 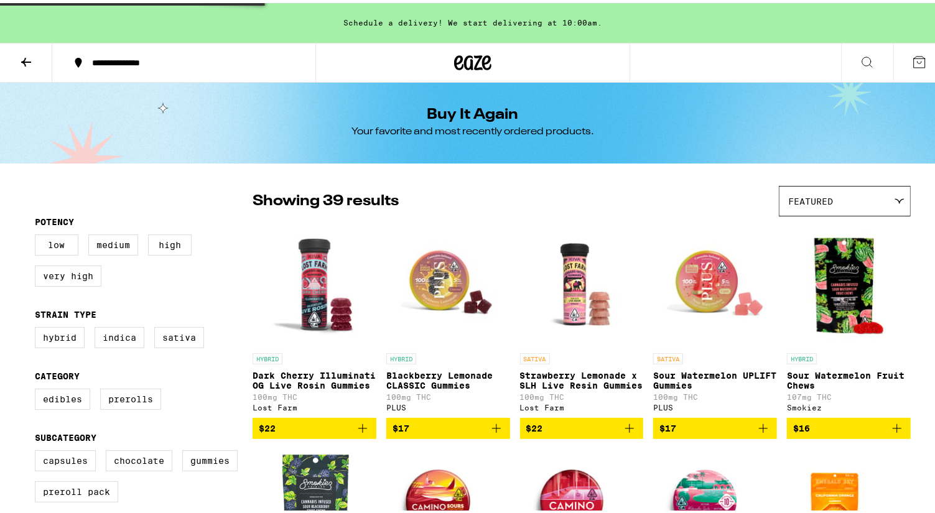 I want to click on a: Open page for Blackberry Lemonade CLASSIC Gummies from PLUS, so click(x=448, y=317).